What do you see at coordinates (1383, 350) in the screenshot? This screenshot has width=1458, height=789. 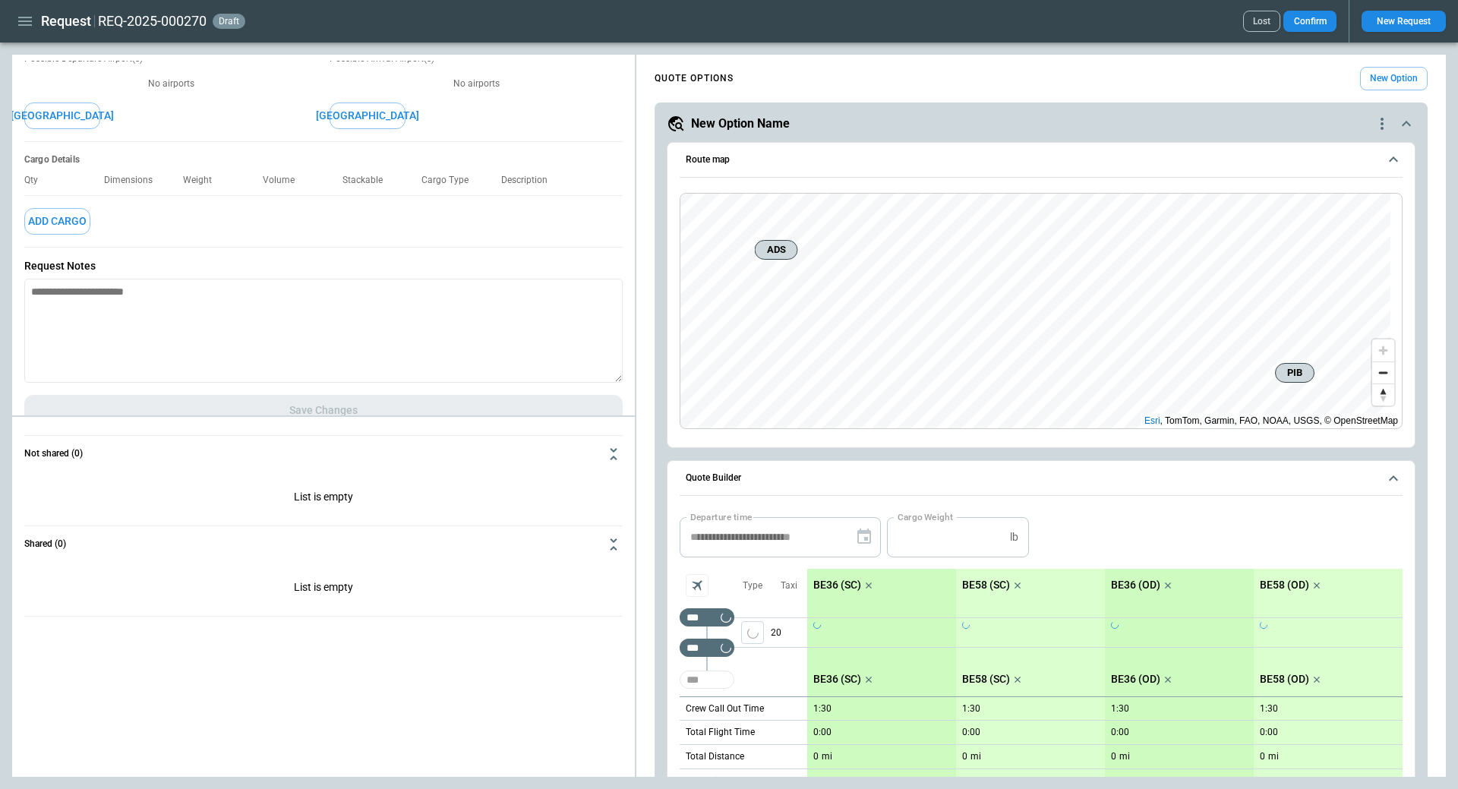 I see `button: Zoom in` at bounding box center [1383, 350].